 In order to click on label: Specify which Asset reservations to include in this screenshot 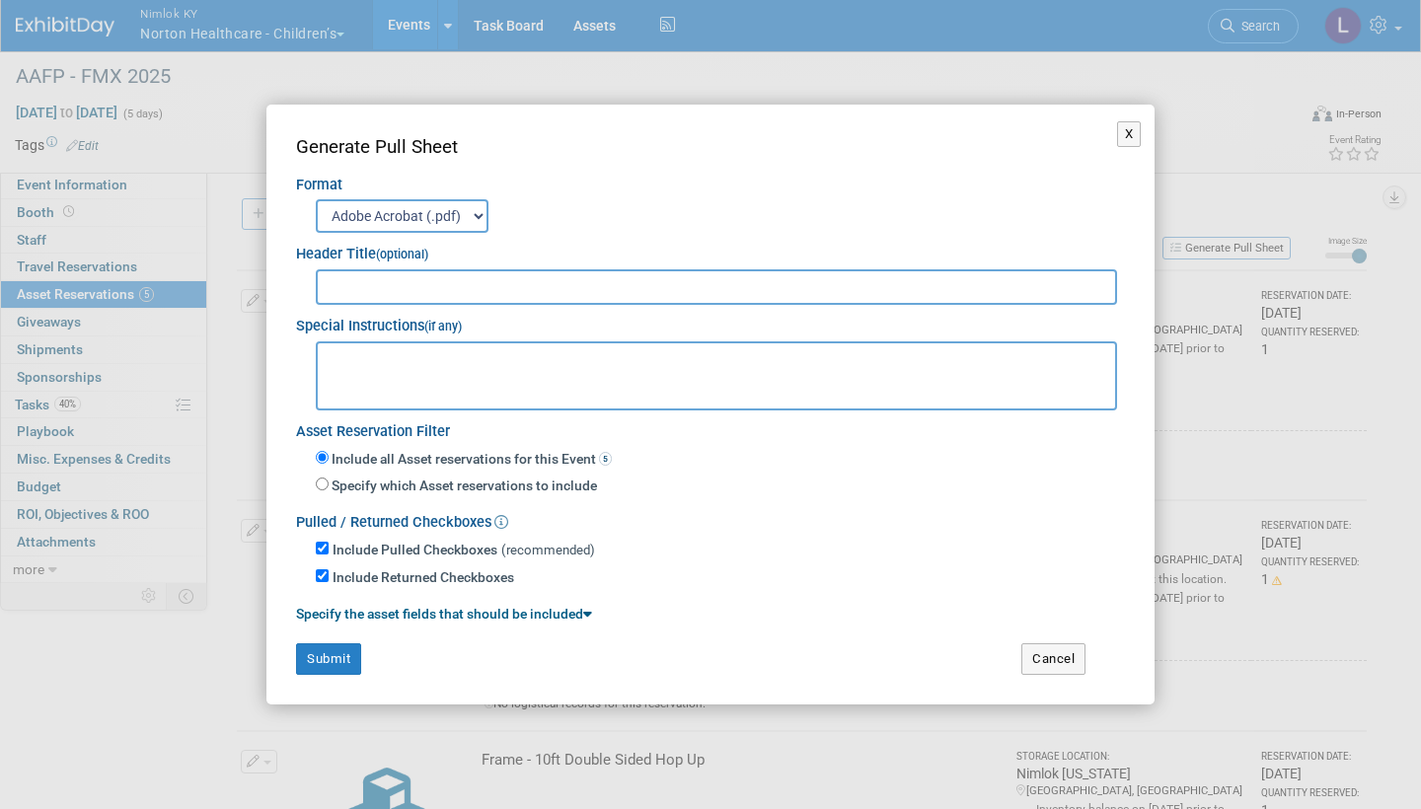, I will do `click(463, 487)`.